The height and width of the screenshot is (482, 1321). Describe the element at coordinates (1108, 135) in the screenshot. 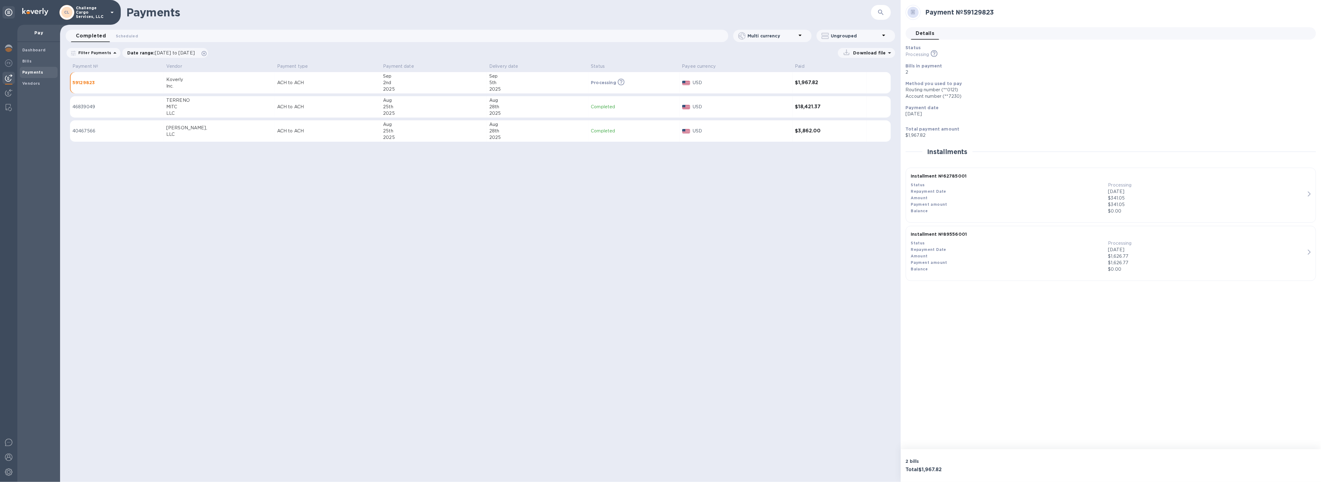

I see `p: $1,967.82` at that location.